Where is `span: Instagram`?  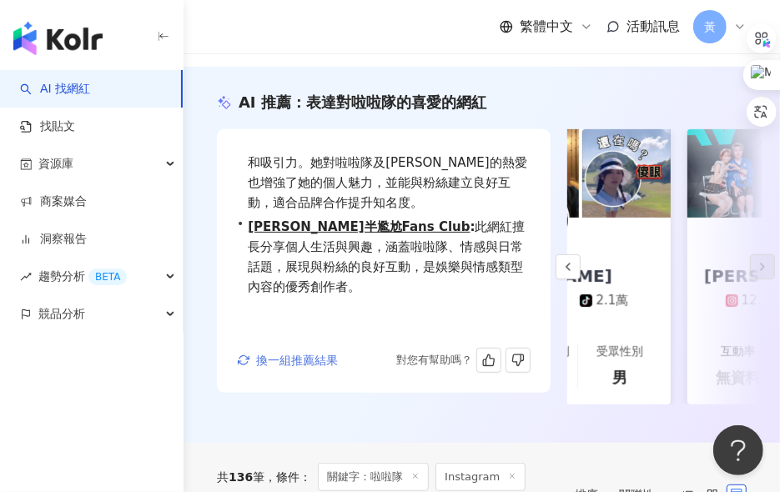
span: Instagram is located at coordinates (480, 477).